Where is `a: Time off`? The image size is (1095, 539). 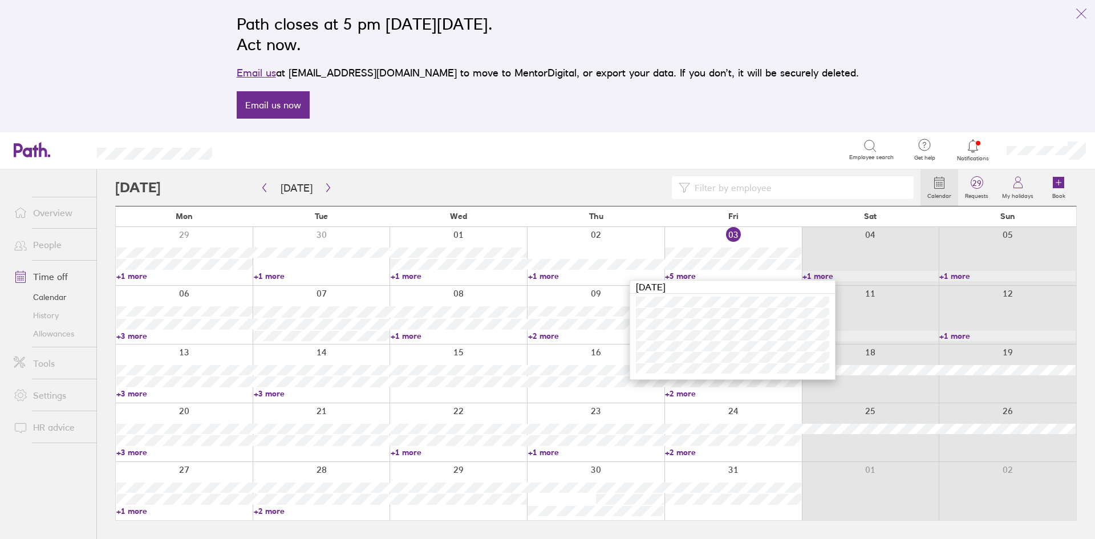 a: Time off is located at coordinates (50, 277).